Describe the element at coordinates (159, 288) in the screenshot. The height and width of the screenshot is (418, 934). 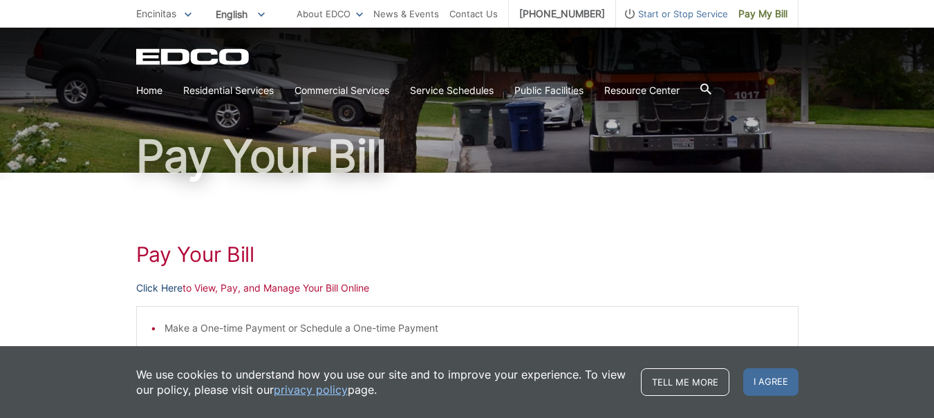
I see `a: Click Here` at that location.